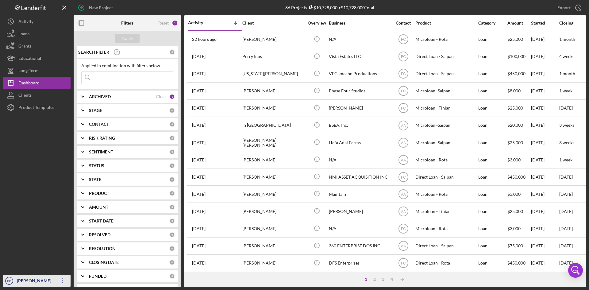  Describe the element at coordinates (98, 207) in the screenshot. I see `b: AMOUNT` at that location.